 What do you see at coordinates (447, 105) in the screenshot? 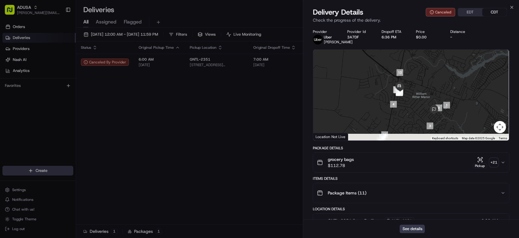
I see `div: 1` at bounding box center [447, 105].